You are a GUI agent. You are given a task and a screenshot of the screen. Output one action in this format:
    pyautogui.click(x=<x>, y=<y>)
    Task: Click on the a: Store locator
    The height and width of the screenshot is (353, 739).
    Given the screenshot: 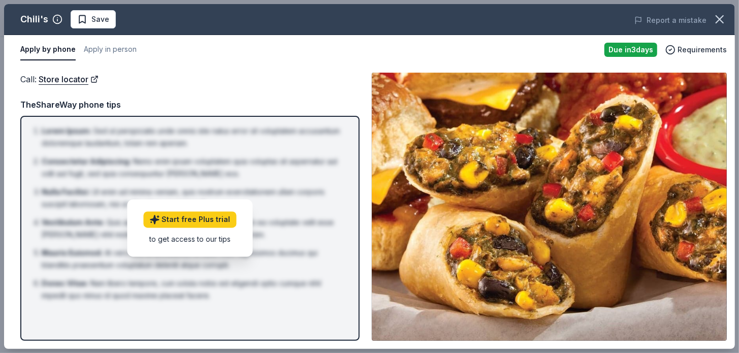 What is the action you would take?
    pyautogui.click(x=69, y=79)
    